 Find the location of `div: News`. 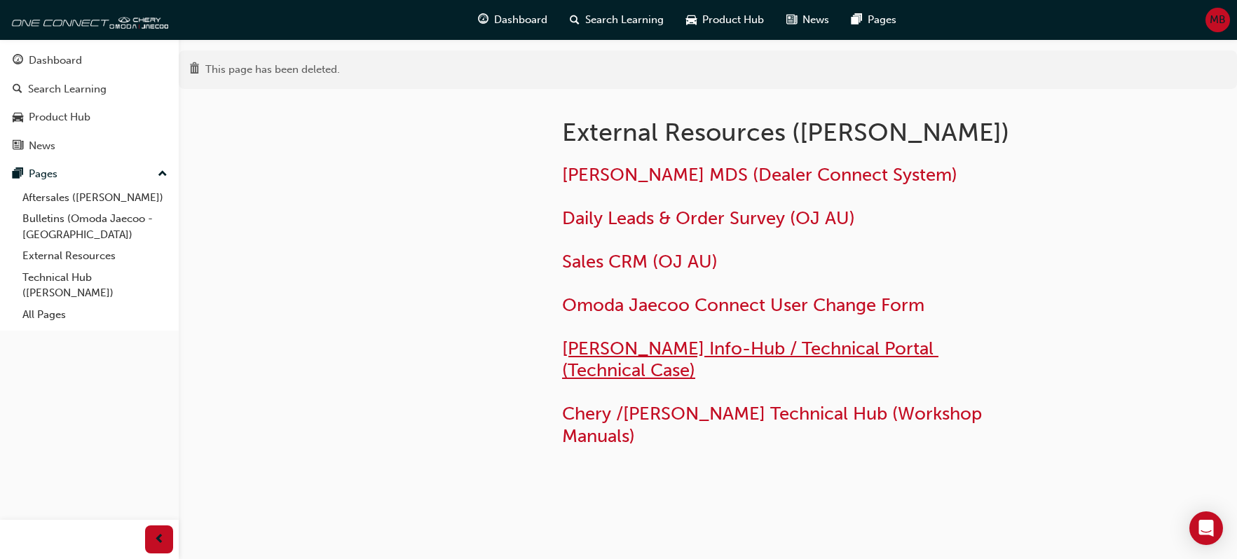

div: News is located at coordinates (42, 146).